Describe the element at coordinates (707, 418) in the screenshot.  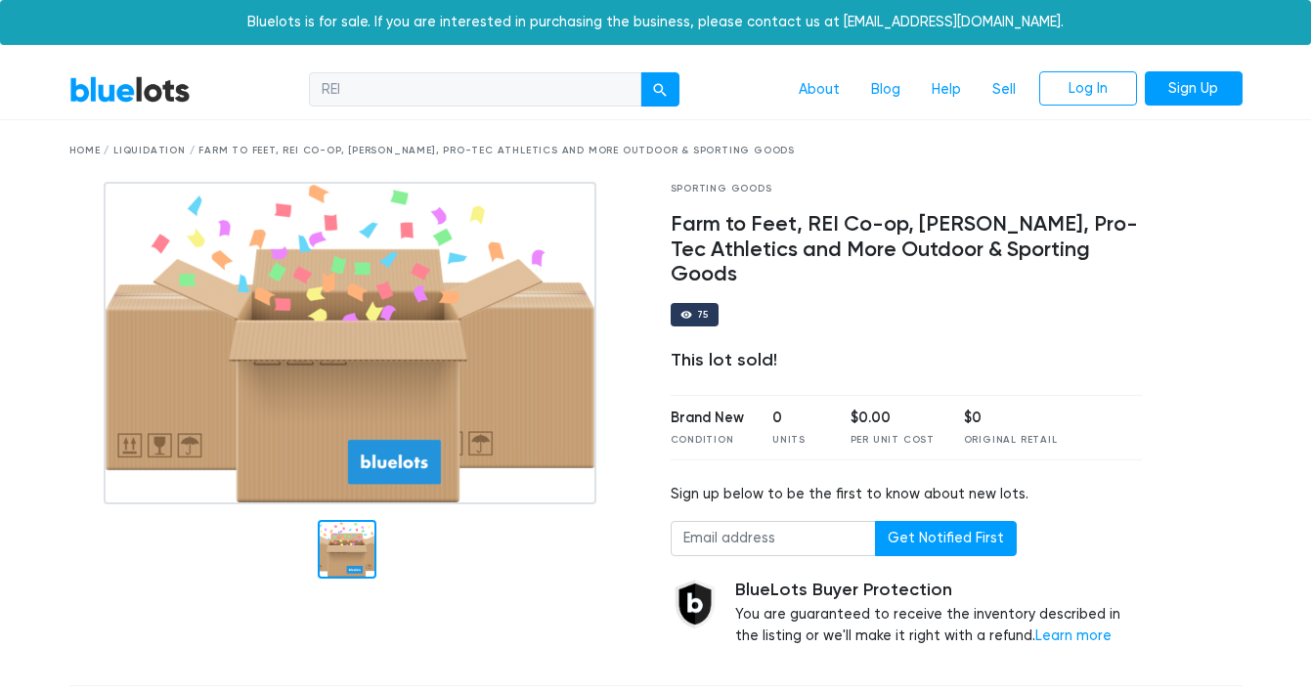
I see `div: Brand New` at that location.